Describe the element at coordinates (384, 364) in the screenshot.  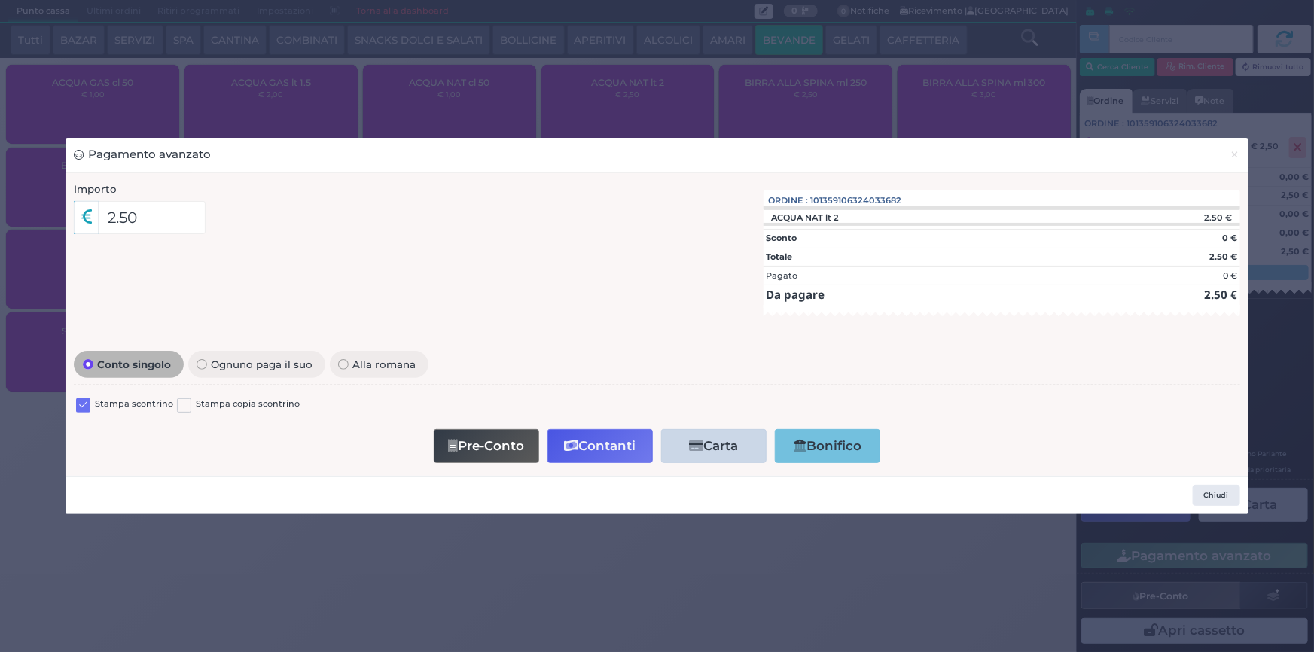
I see `span: Alla romana` at that location.